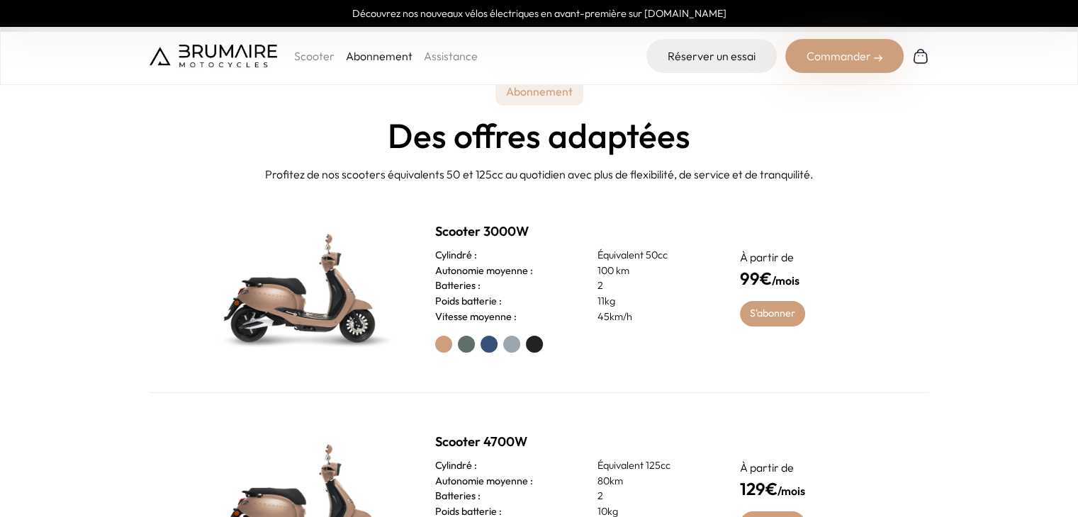  I want to click on img: Panier, so click(921, 56).